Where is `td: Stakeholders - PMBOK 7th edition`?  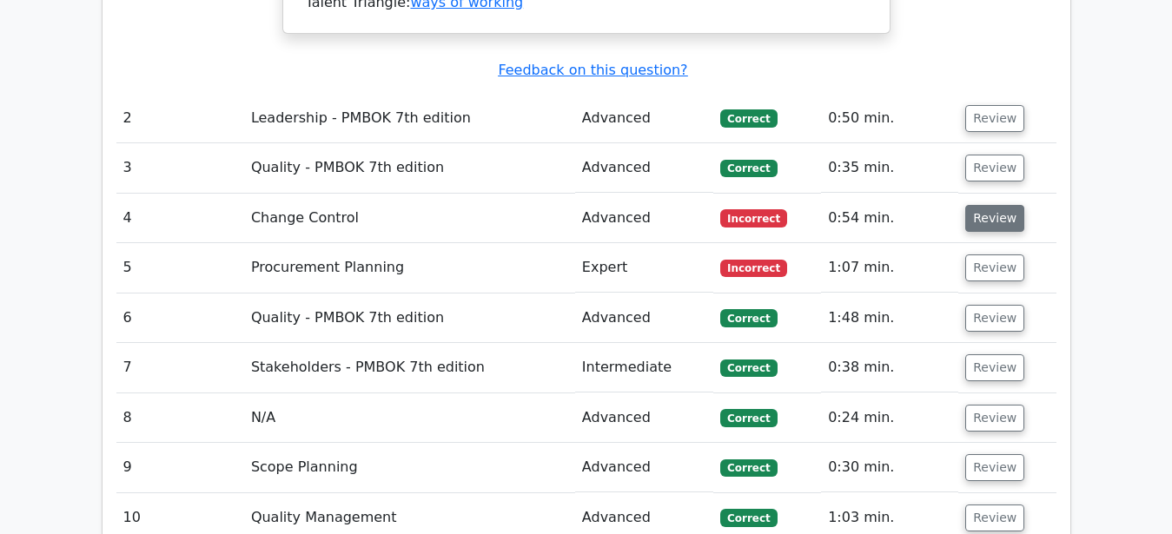 td: Stakeholders - PMBOK 7th edition is located at coordinates (409, 368).